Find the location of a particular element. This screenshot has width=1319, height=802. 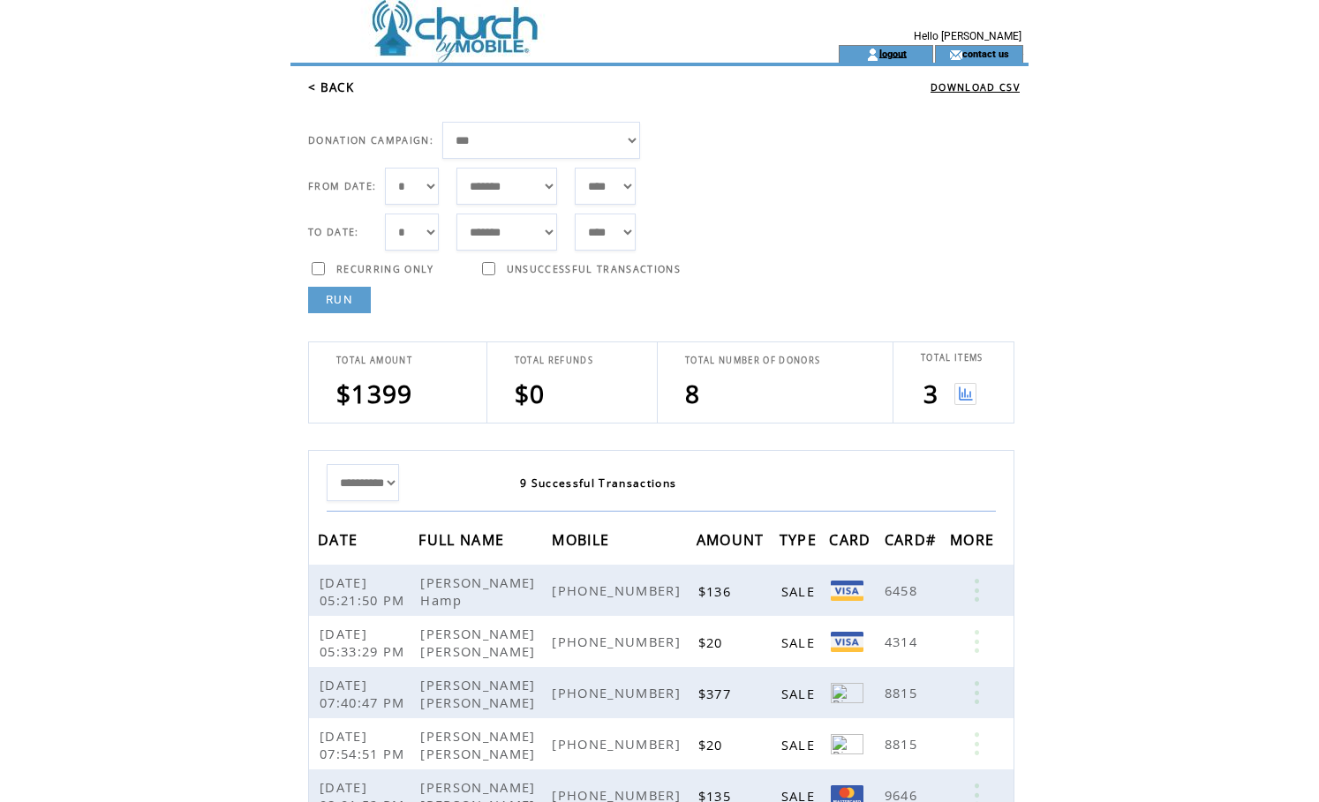

span: $0 is located at coordinates (530, 394).